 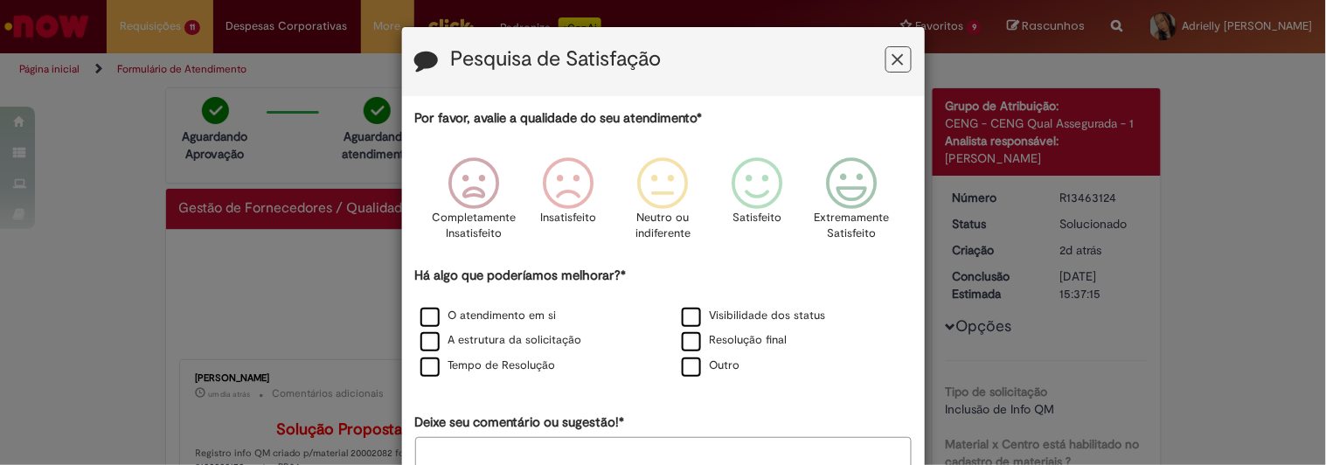 What do you see at coordinates (662, 204) in the screenshot?
I see `div: Neutro ou indiferente` at bounding box center [662, 204].